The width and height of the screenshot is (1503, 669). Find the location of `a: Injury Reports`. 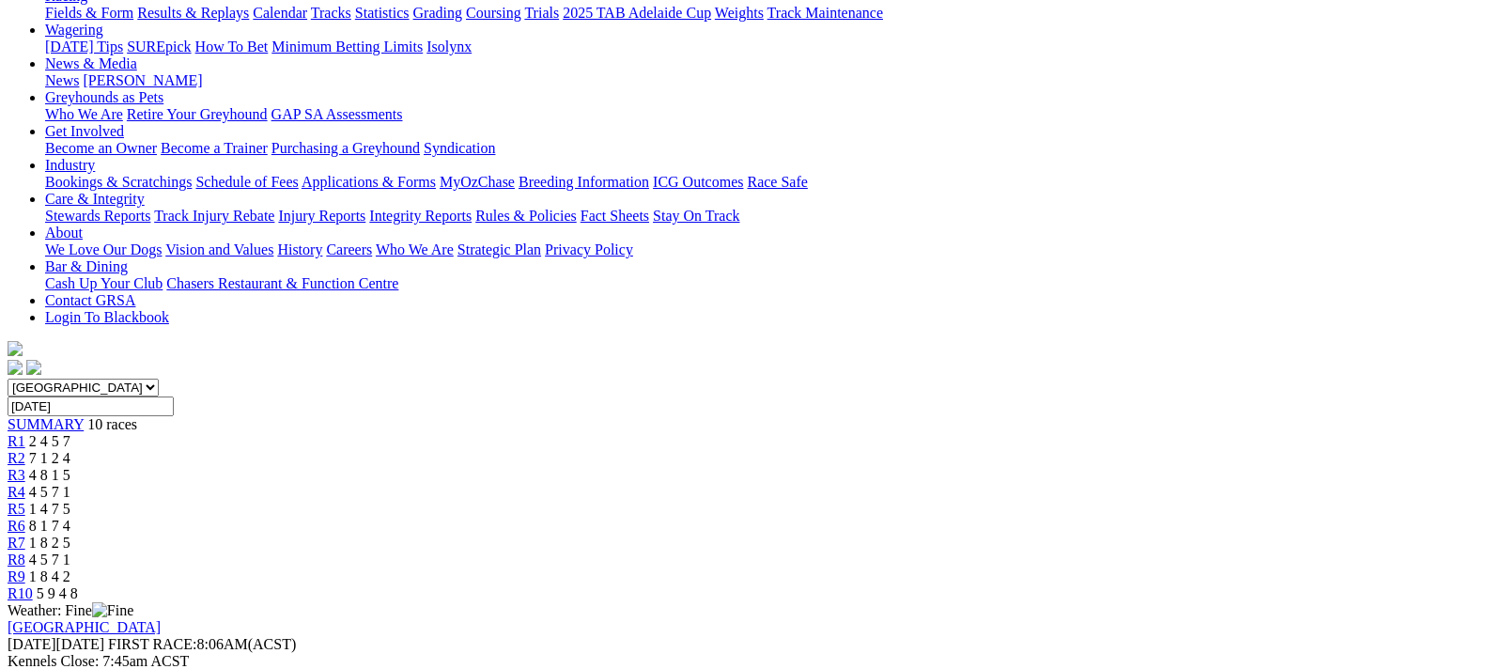

a: Injury Reports is located at coordinates (321, 215).